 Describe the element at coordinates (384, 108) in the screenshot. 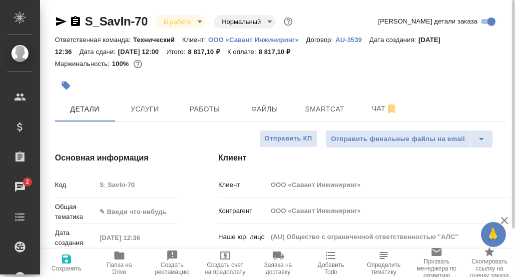

I see `span: Чат` at that location.